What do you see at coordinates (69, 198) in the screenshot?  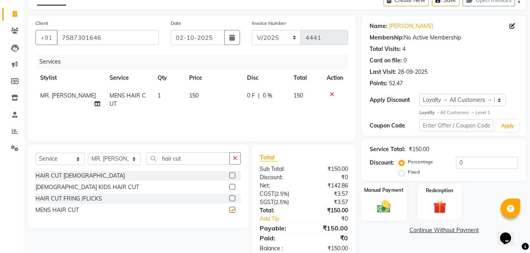 I see `div: HAIR CUT FRING /FLICKS` at bounding box center [69, 198].